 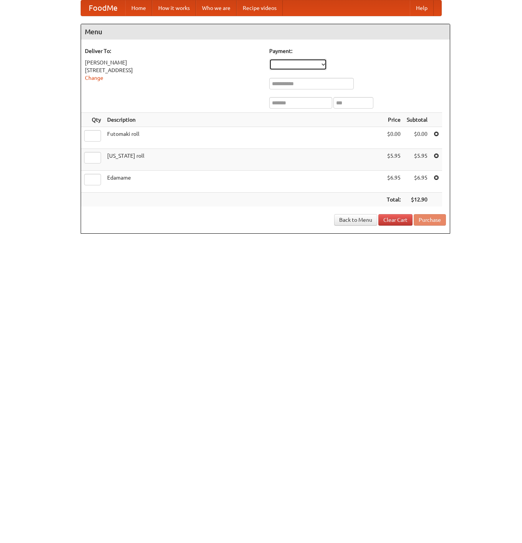 What do you see at coordinates (93, 120) in the screenshot?
I see `th: Qty` at bounding box center [93, 120].